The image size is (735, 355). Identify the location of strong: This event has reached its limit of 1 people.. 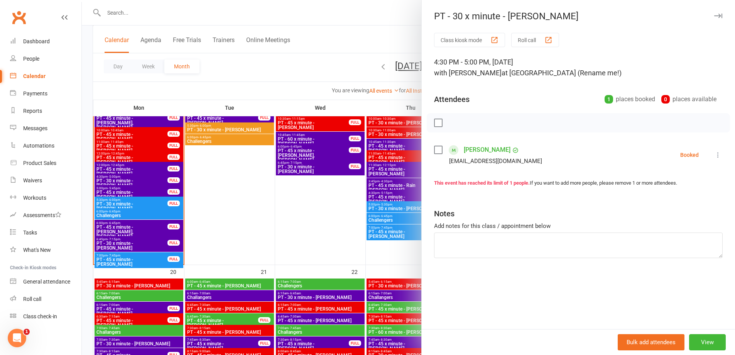
(482, 183).